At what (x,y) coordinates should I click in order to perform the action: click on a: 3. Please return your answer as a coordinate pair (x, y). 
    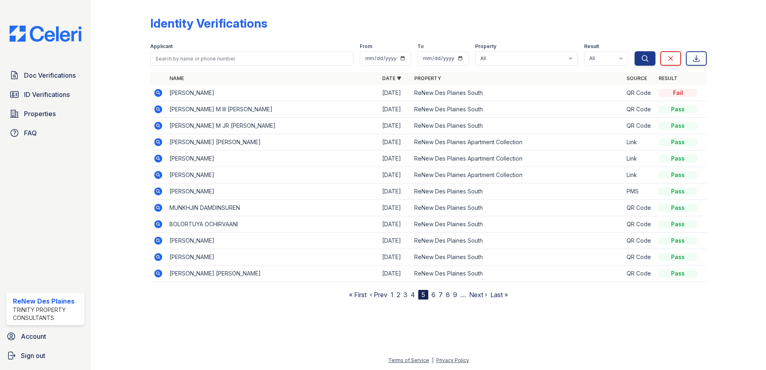
    Looking at the image, I should click on (406, 295).